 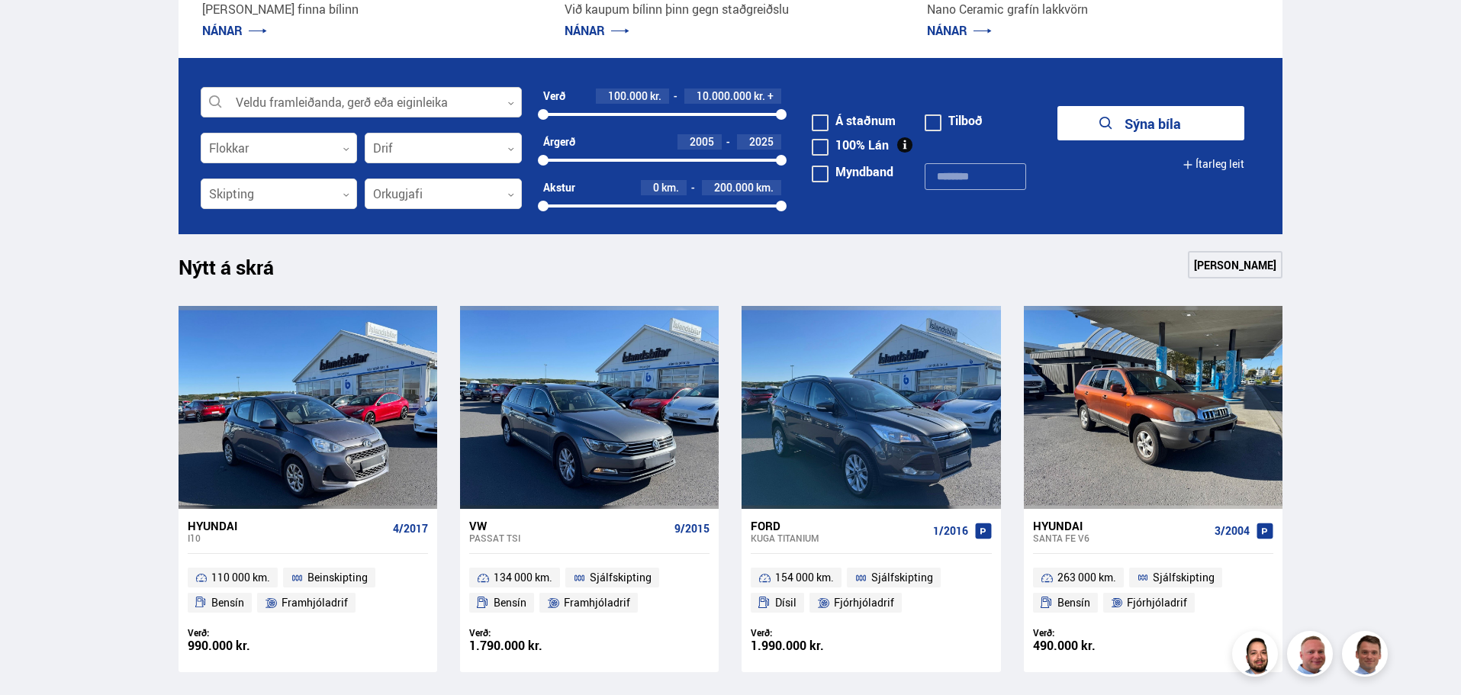 What do you see at coordinates (1151, 123) in the screenshot?
I see `button: Sýna bíla` at bounding box center [1151, 123].